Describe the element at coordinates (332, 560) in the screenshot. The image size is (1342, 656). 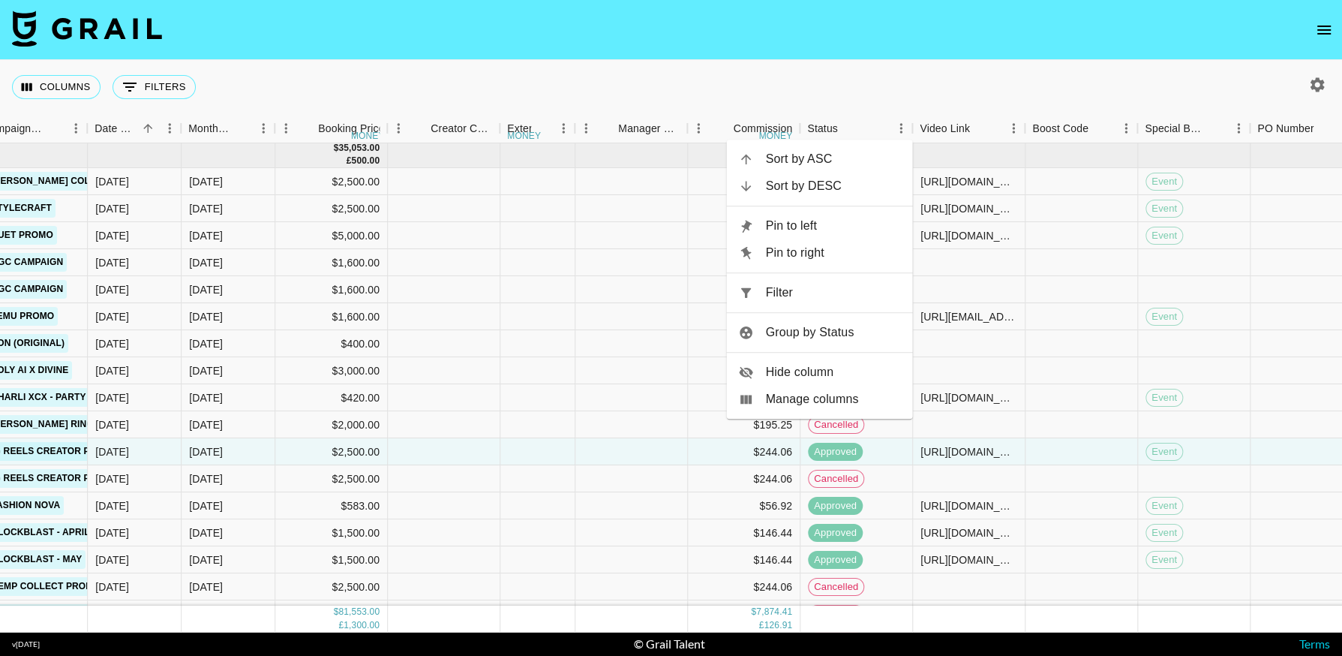
I see `div: $1,500.00` at that location.